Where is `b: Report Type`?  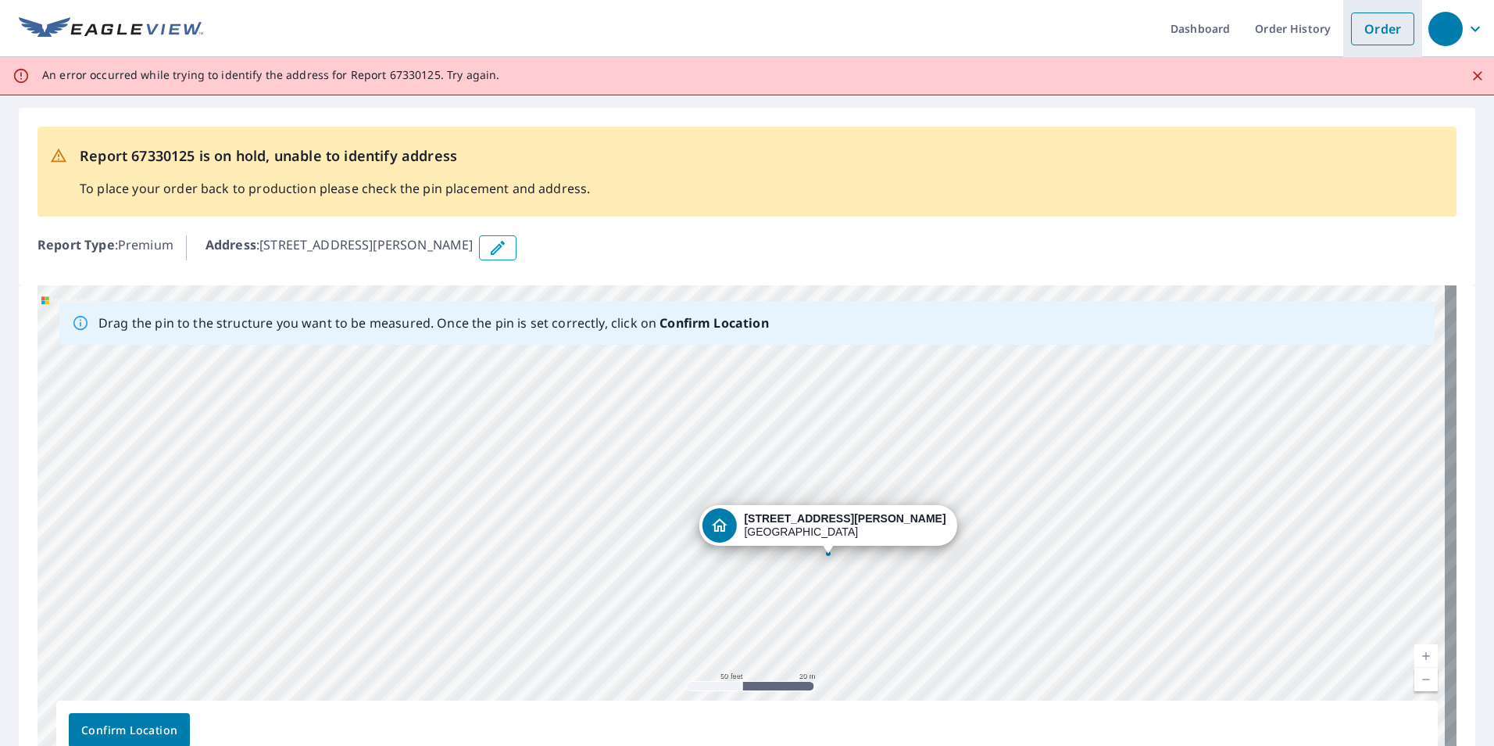 b: Report Type is located at coordinates (76, 245).